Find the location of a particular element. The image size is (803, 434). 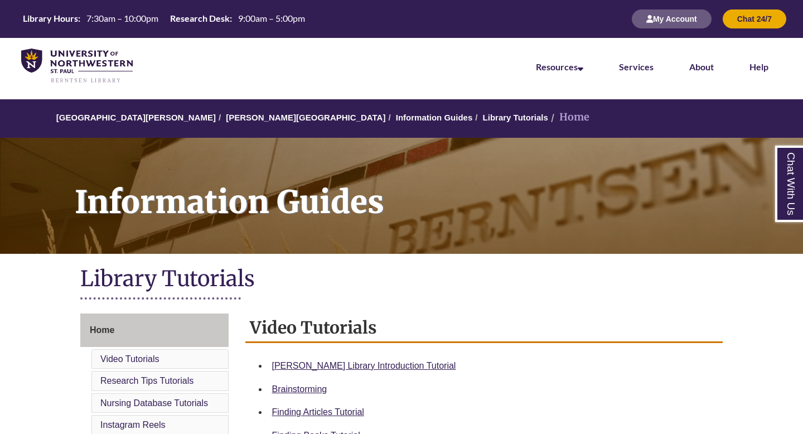

span: 9:00am – 5:00pm is located at coordinates (271, 18).